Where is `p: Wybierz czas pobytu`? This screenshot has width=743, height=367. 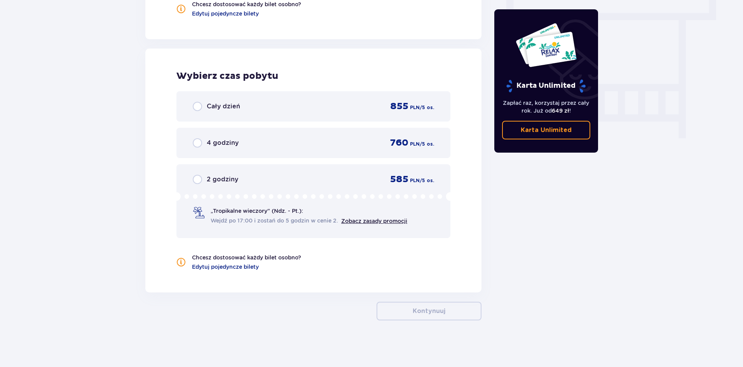
p: Wybierz czas pobytu is located at coordinates (313, 76).